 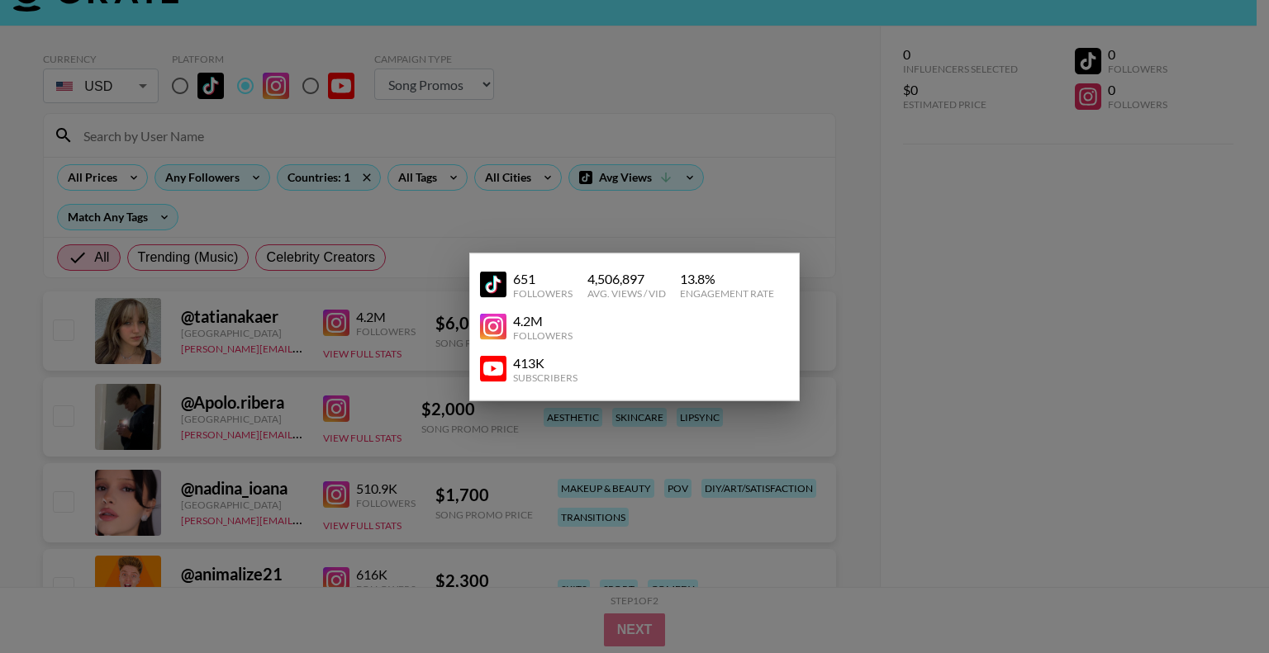 What do you see at coordinates (545, 377) in the screenshot?
I see `div: Subscribers` at bounding box center [545, 377].